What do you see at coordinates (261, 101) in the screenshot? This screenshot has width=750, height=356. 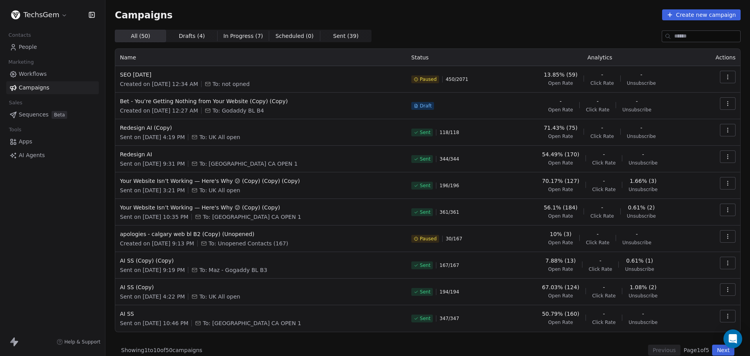 I see `span: Bet - You’re Getting Nothing from Your Website (Copy) (Copy)` at bounding box center [261, 101].